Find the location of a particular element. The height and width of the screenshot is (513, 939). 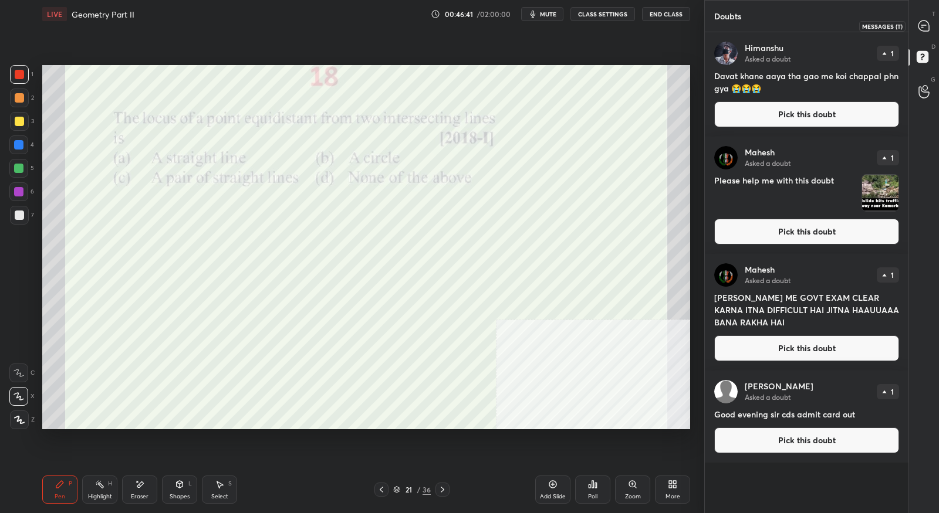

div: 21 is located at coordinates (408, 490).